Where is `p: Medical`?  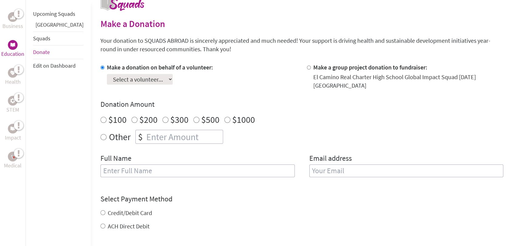 p: Medical is located at coordinates (13, 166).